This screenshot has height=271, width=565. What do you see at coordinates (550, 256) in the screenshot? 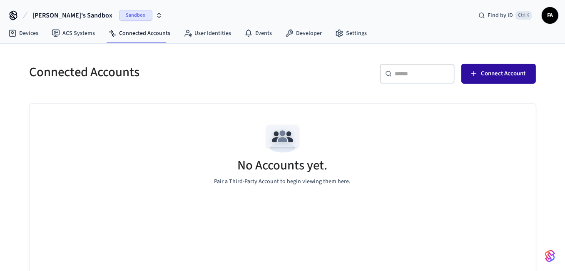
I see `img: SeamLogoGradient.69752ec5.svg` at bounding box center [550, 256].